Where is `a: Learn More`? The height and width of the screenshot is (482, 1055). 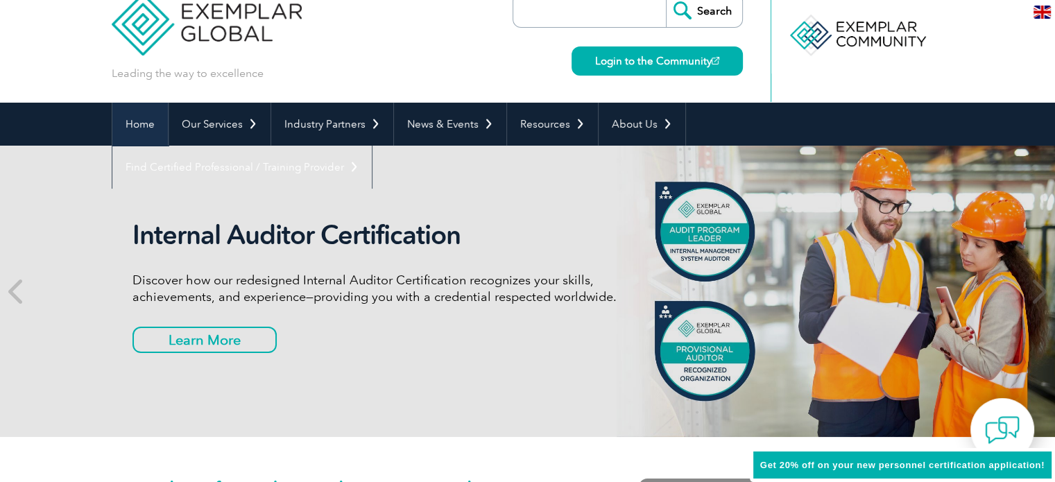 a: Learn More is located at coordinates (205, 340).